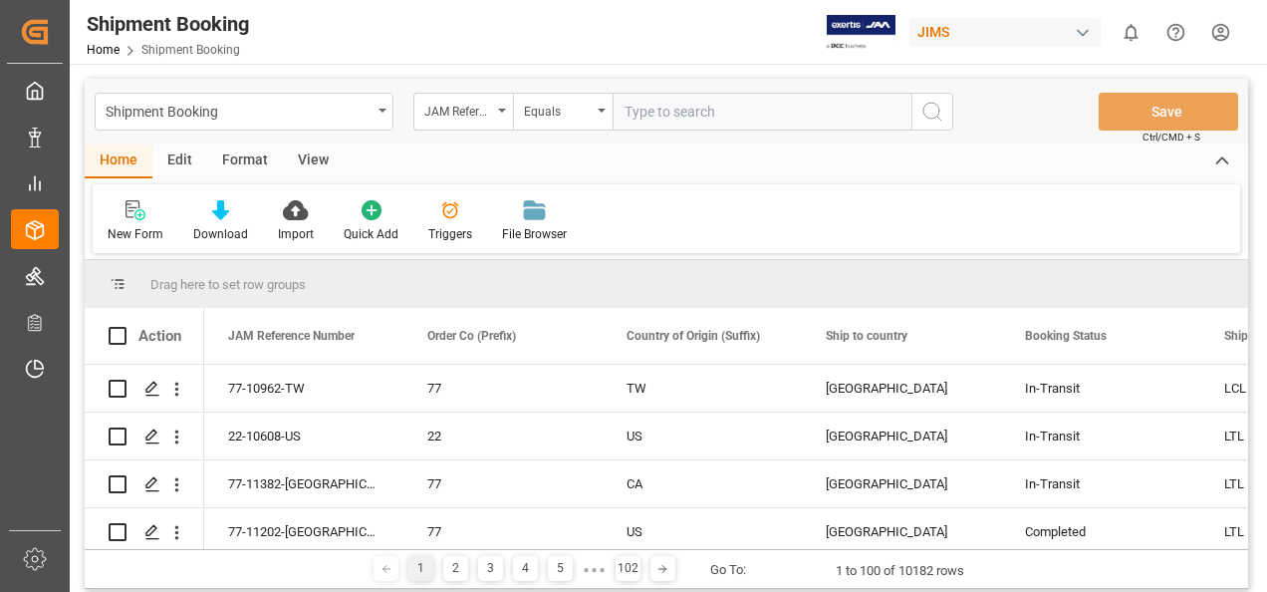 The image size is (1267, 592). I want to click on button: Help Center, so click(1176, 32).